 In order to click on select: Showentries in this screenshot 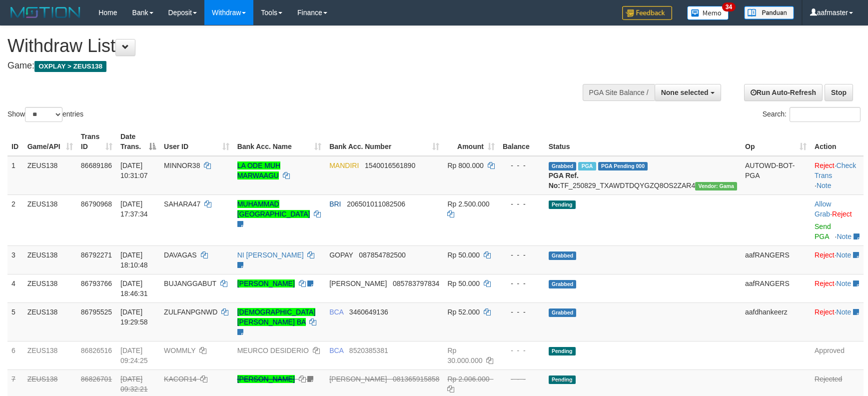, I will do `click(43, 114)`.